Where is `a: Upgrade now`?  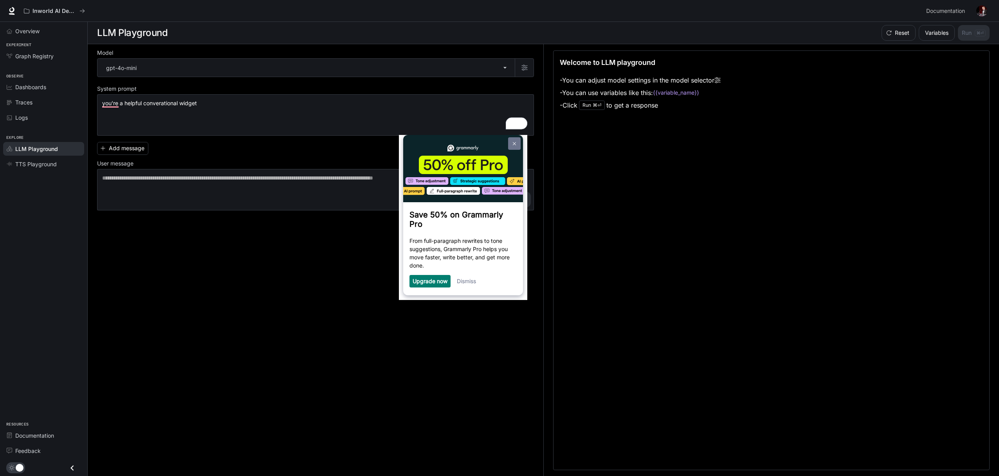 a: Upgrade now is located at coordinates (31, 146).